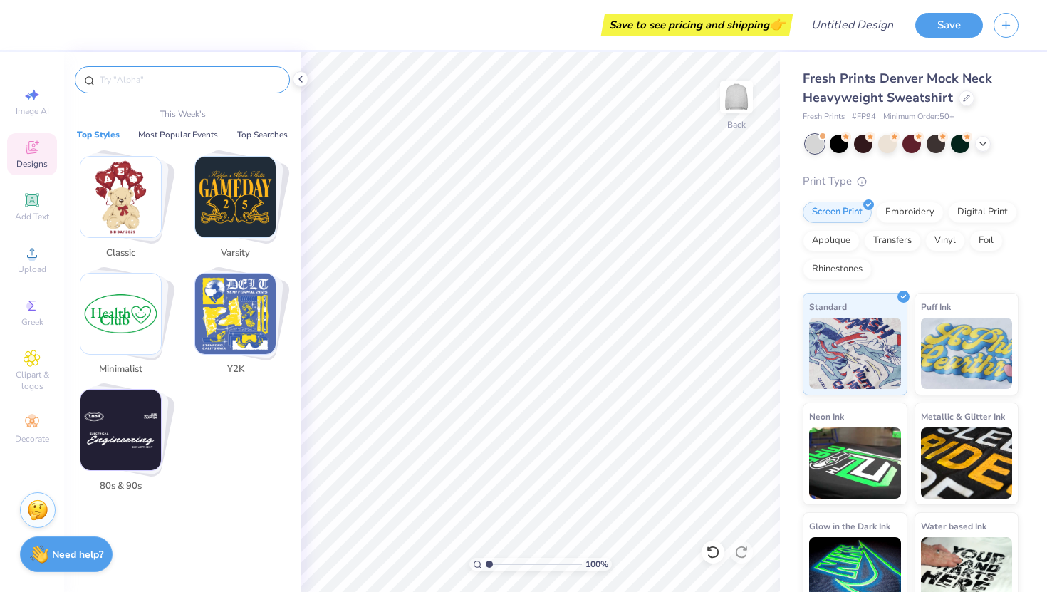  I want to click on img: Metallic & Glitter Ink, so click(967, 463).